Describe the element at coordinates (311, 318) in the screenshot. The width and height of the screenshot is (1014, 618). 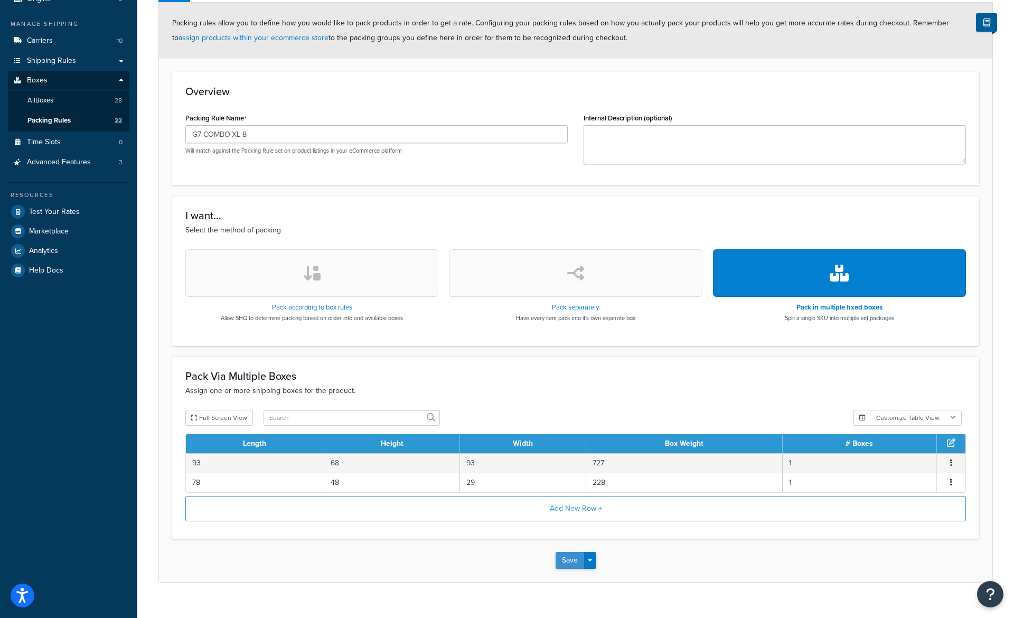
I see `p: Allow SHQ to determine packing based on order info and available boxes` at that location.